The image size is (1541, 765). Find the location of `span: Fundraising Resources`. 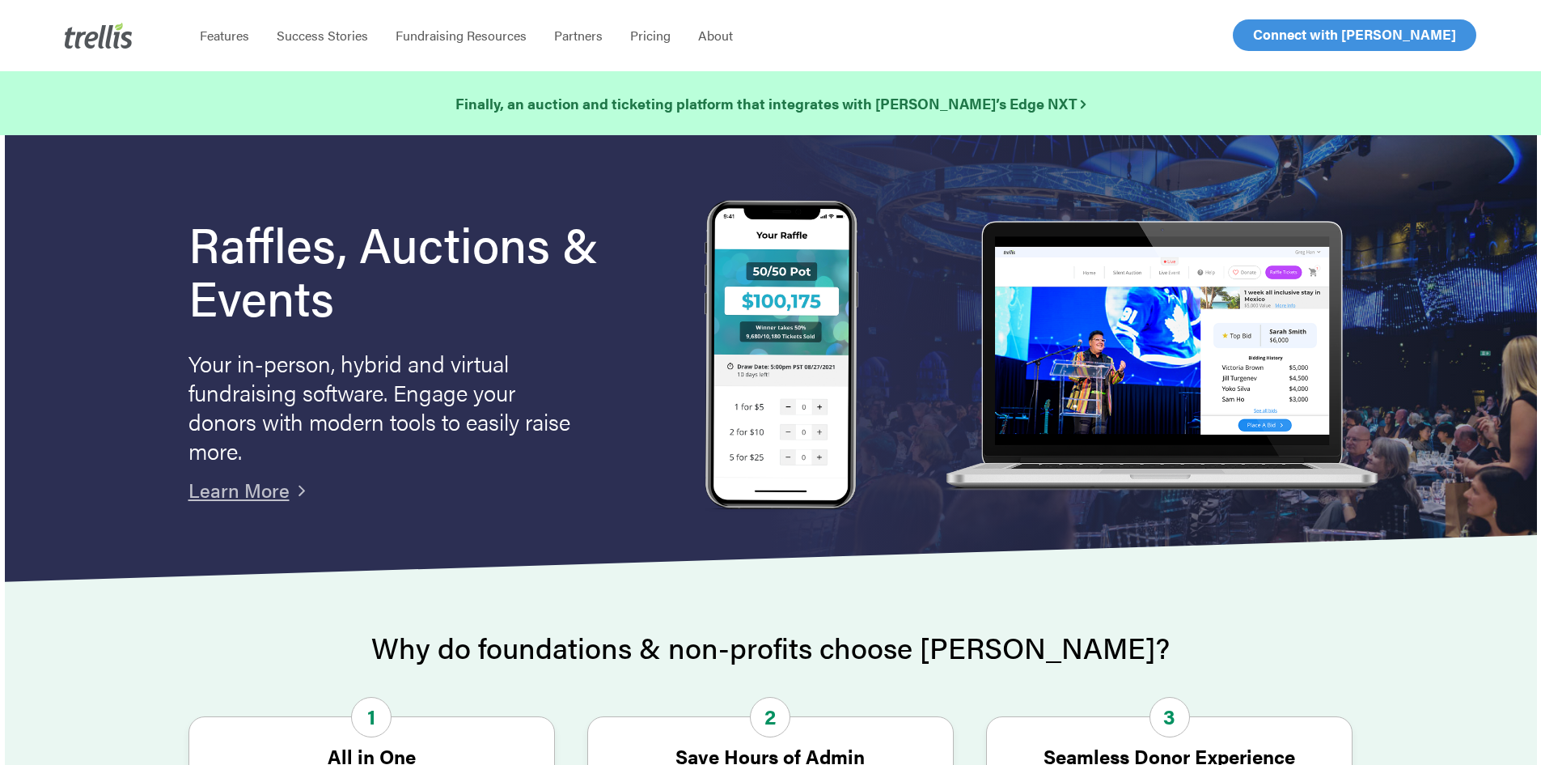

span: Fundraising Resources is located at coordinates (461, 35).